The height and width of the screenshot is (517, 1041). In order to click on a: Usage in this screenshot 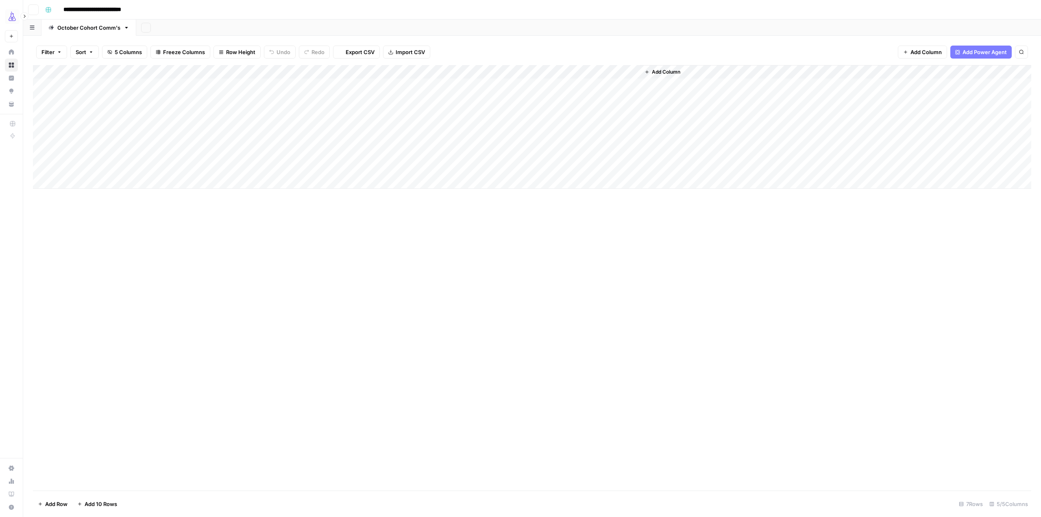, I will do `click(11, 481)`.